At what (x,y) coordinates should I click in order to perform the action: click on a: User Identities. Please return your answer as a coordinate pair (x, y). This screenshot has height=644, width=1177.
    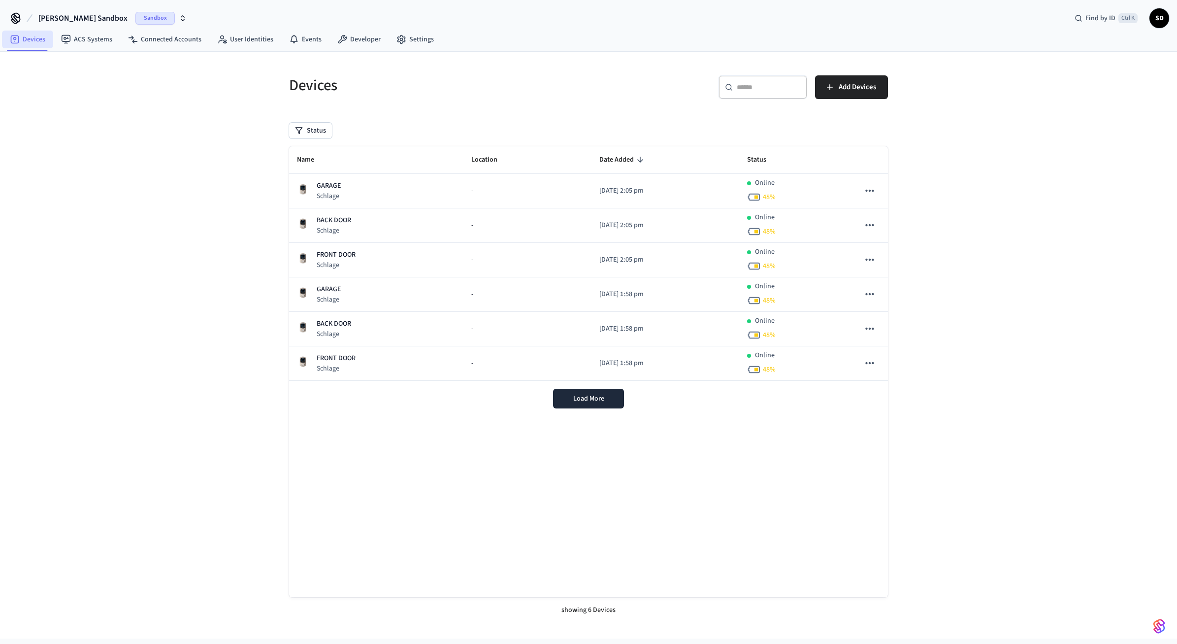
    Looking at the image, I should click on (245, 39).